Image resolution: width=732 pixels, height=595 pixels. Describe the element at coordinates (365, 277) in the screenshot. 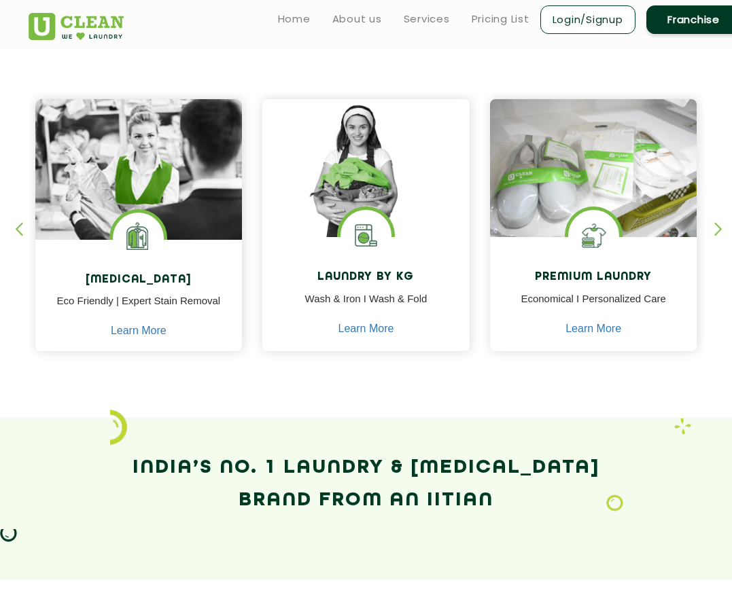

I see `h4: Laundry by Kg` at that location.